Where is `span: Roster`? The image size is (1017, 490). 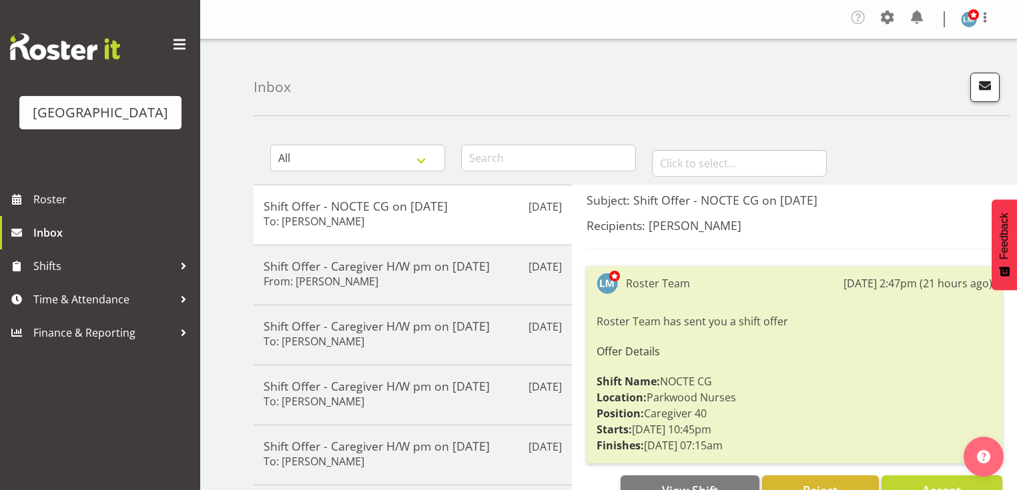 span: Roster is located at coordinates (113, 199).